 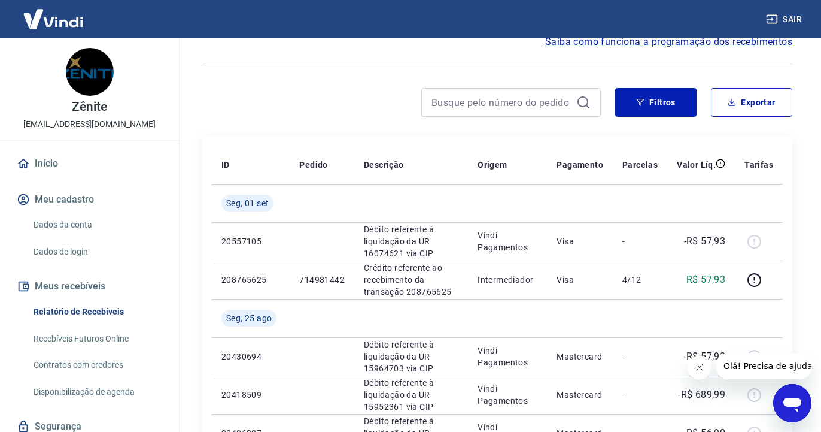 I want to click on p: 208765625, so click(x=251, y=279).